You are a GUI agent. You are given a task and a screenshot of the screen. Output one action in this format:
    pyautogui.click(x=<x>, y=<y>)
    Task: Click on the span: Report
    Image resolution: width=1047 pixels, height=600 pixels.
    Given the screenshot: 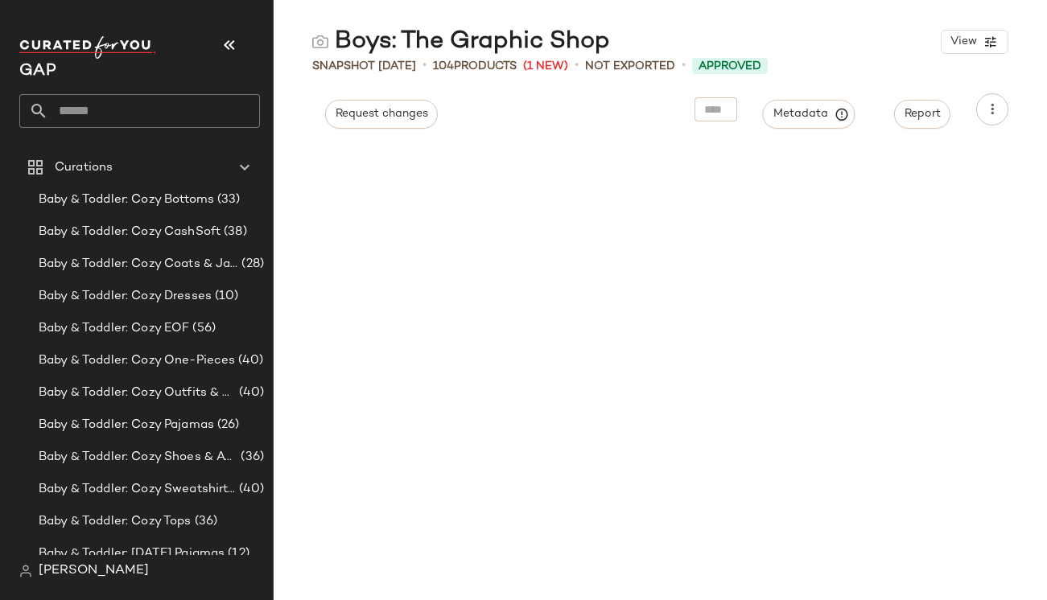 What is the action you would take?
    pyautogui.click(x=922, y=114)
    